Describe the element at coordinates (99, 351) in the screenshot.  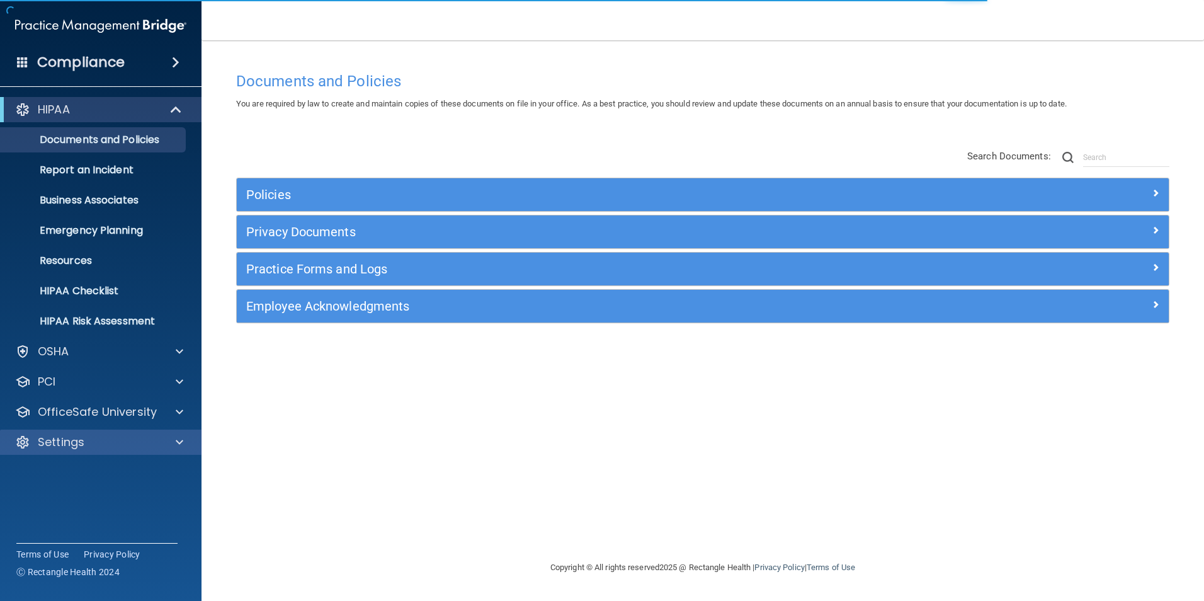
I see `a: OSHA` at that location.